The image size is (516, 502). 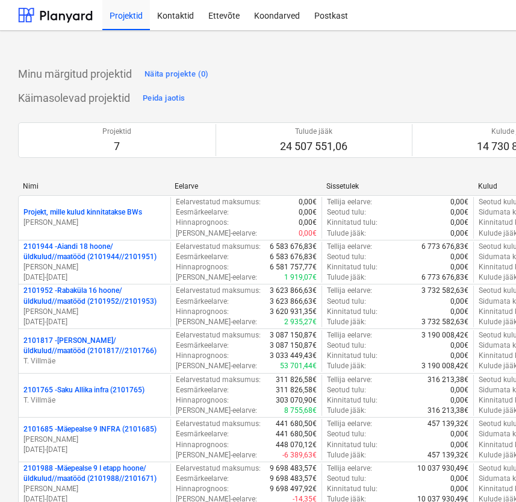 What do you see at coordinates (448, 455) in the screenshot?
I see `p: 457 139,32€` at bounding box center [448, 455].